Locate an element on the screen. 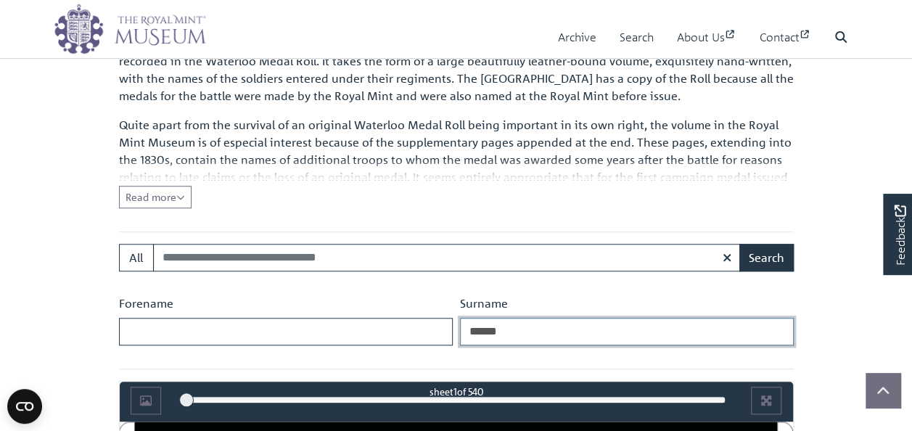 This screenshot has width=912, height=431. img: logo_wide.png is located at coordinates (130, 29).